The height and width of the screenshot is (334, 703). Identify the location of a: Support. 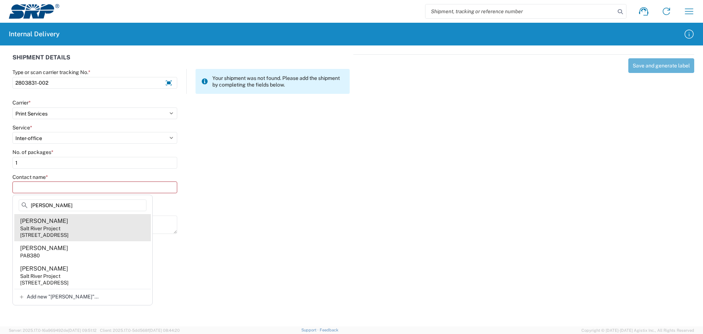
(311, 330).